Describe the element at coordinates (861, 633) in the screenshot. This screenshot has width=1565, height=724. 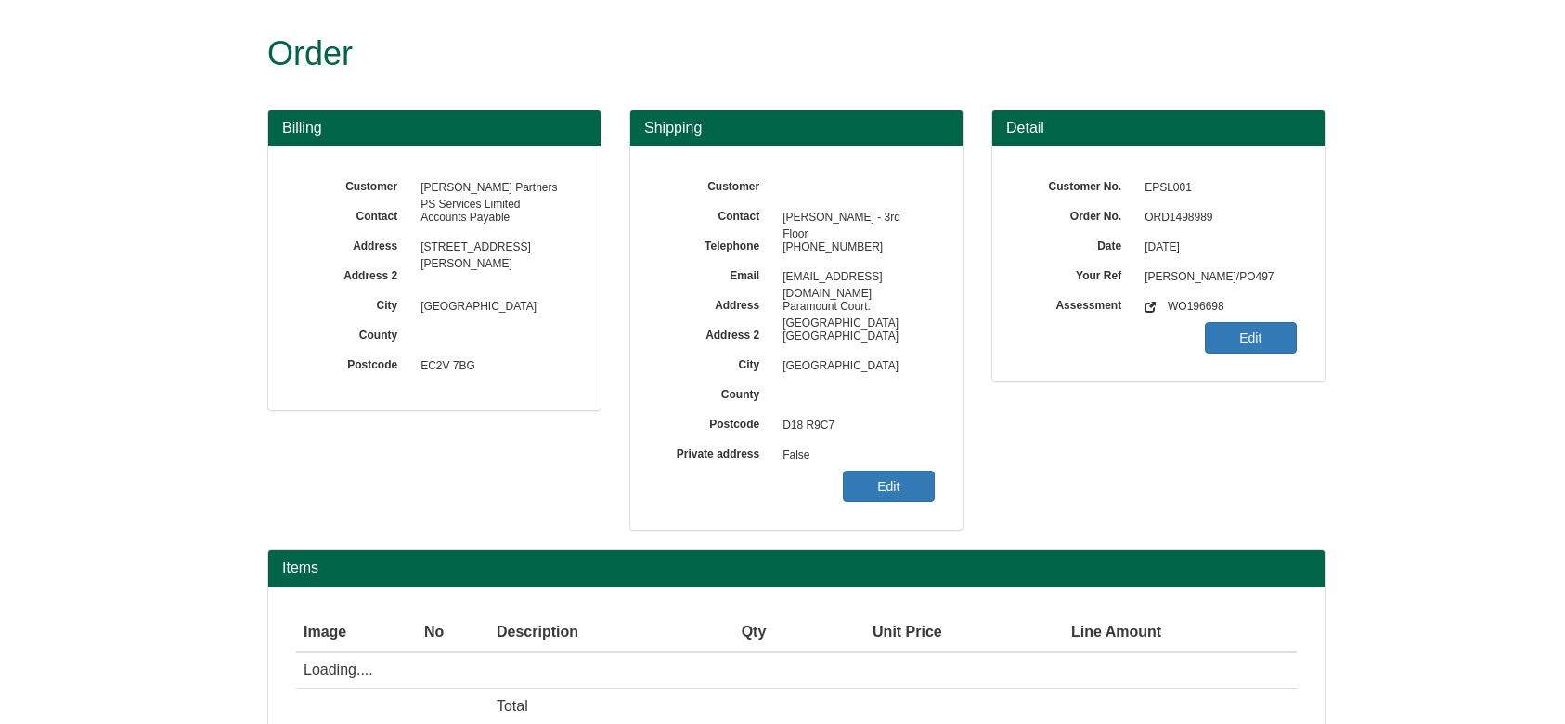
I see `th: Unit Price` at that location.